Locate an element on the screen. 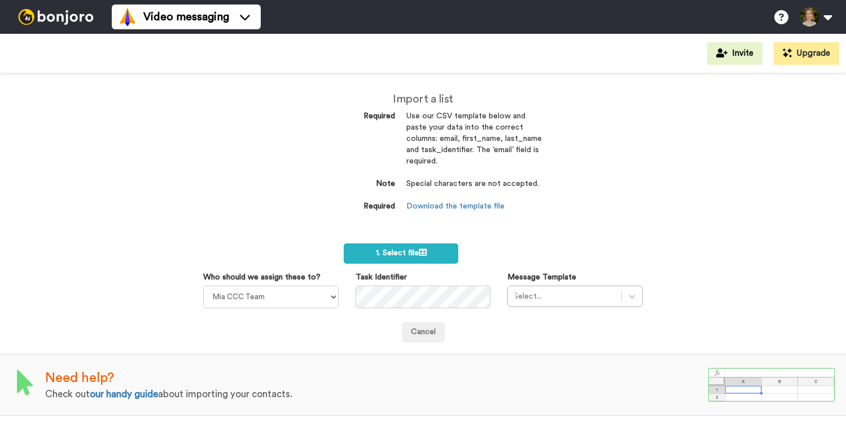 The height and width of the screenshot is (422, 846). a: Download the template file is located at coordinates (455, 206).